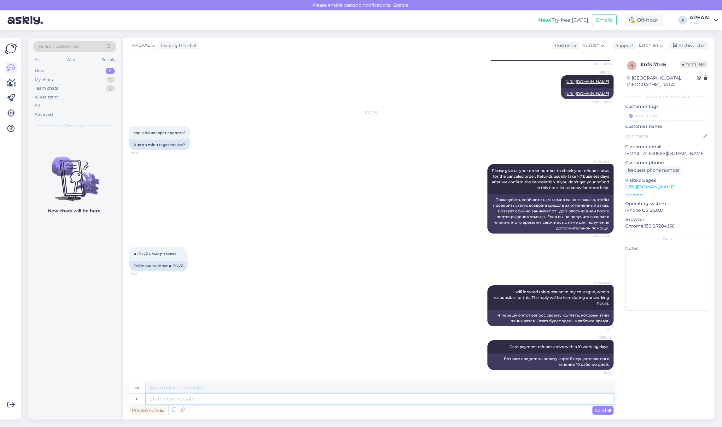 The height and width of the screenshot is (427, 722). Describe the element at coordinates (689, 45) in the screenshot. I see `div: Archive chat` at that location.